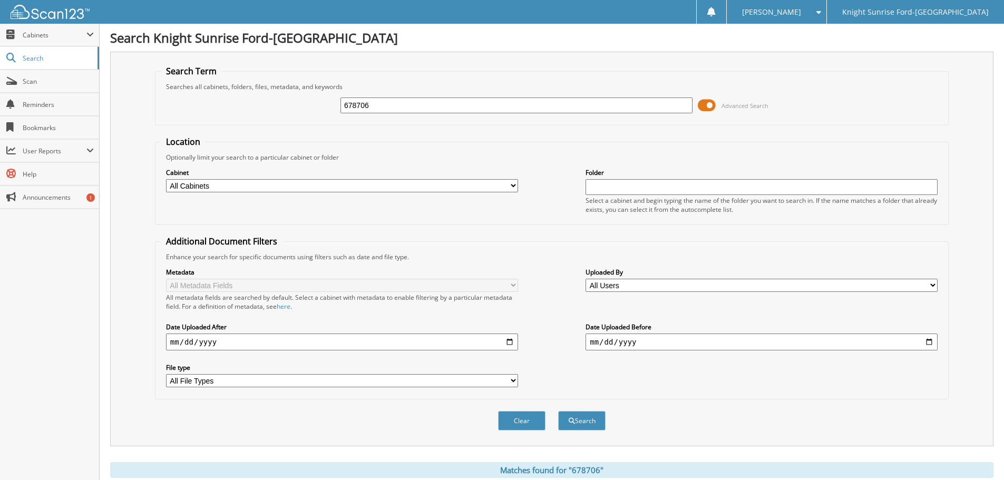 The image size is (1004, 480). What do you see at coordinates (761, 272) in the screenshot?
I see `label: Uploaded By` at bounding box center [761, 272].